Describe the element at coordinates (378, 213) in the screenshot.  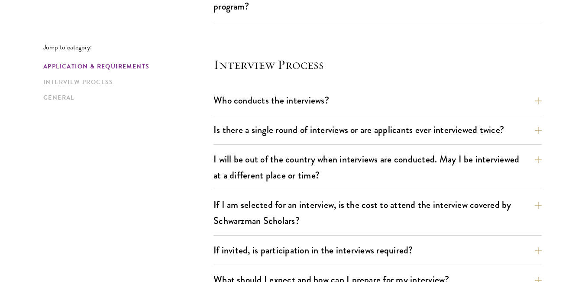
I see `button: If I am selected for an interview, is the cost to attend the interview covered by Schwarzman Scho...` at that location.